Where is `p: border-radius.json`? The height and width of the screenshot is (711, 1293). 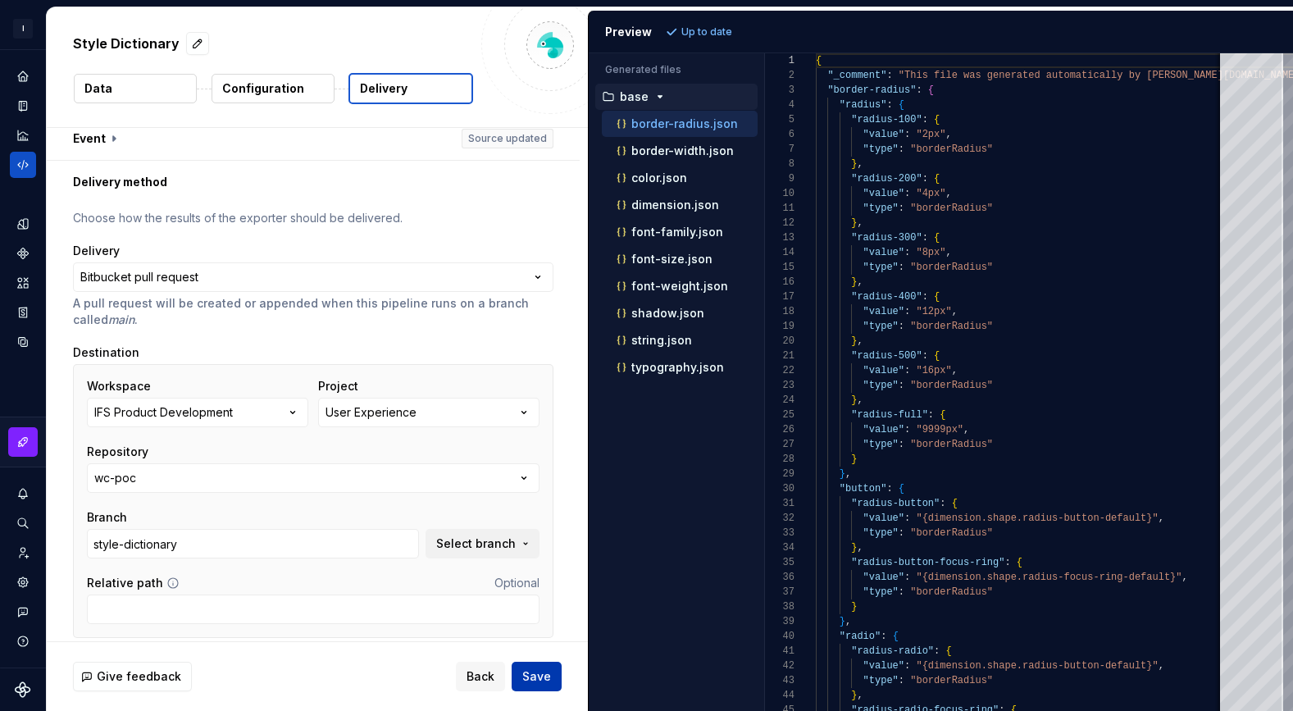
p: border-radius.json is located at coordinates (684, 124).